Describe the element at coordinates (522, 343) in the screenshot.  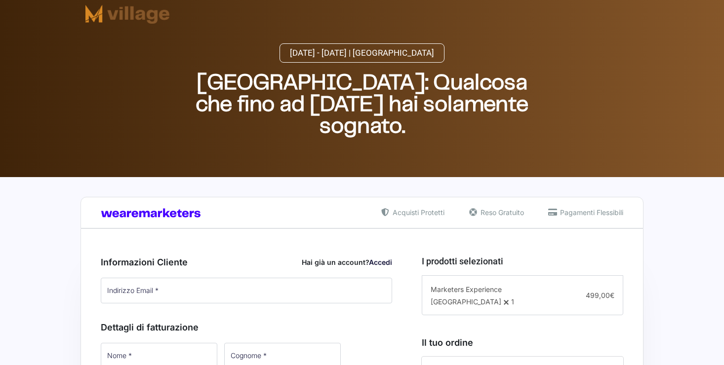
I see `h3: Il tuo ordine` at that location.